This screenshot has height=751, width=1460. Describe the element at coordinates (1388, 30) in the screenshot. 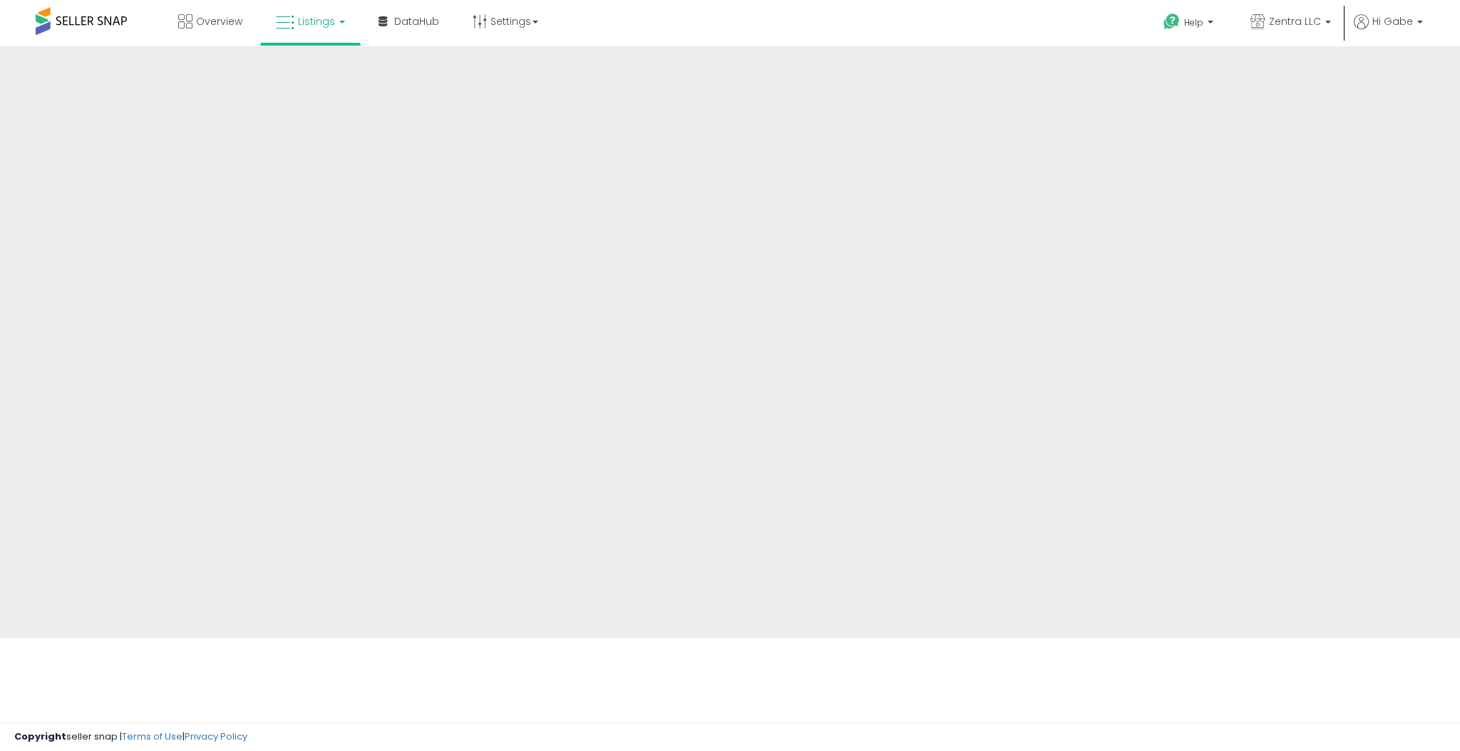

I see `a: Hi Gabe` at that location.